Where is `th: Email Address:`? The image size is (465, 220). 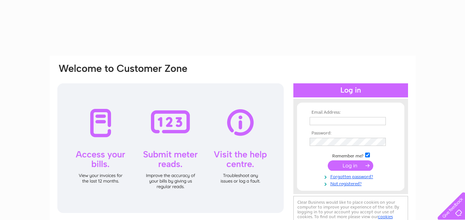
th: Email Address: is located at coordinates (351, 113).